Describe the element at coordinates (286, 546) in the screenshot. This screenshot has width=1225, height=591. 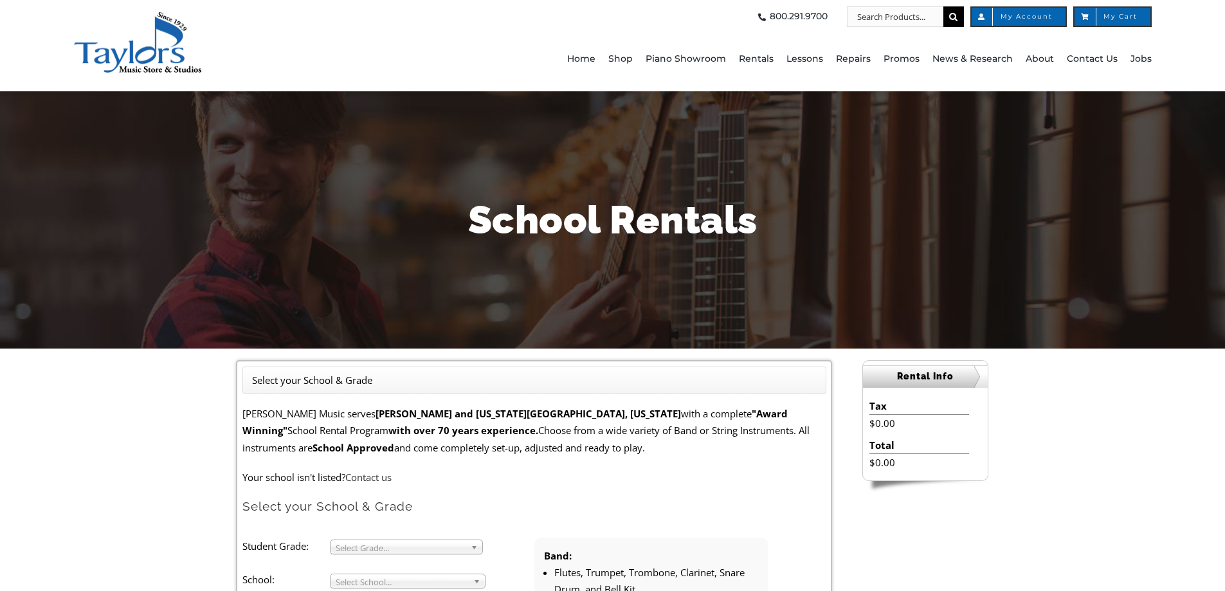
I see `label: Student Grade:` at that location.